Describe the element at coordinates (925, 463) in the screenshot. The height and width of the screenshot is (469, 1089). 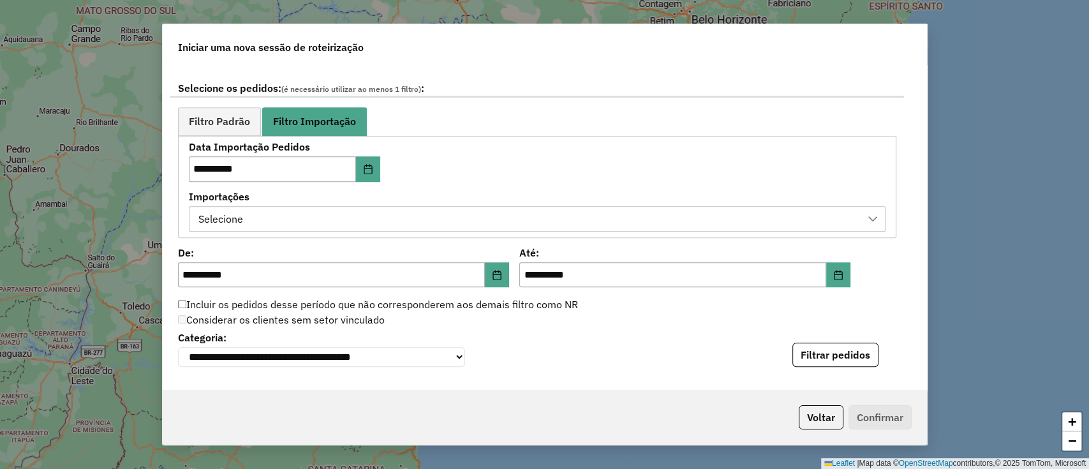
I see `a: OpenStreetMap` at that location.